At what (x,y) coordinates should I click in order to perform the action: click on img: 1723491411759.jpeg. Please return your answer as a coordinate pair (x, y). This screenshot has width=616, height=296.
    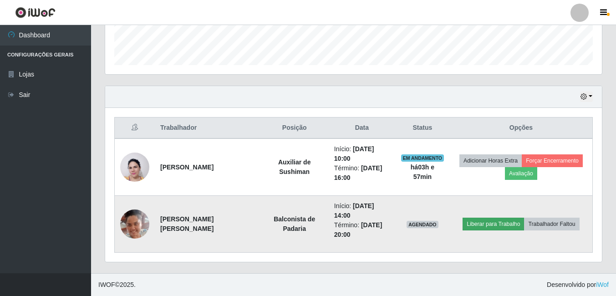
    Looking at the image, I should click on (135, 223).